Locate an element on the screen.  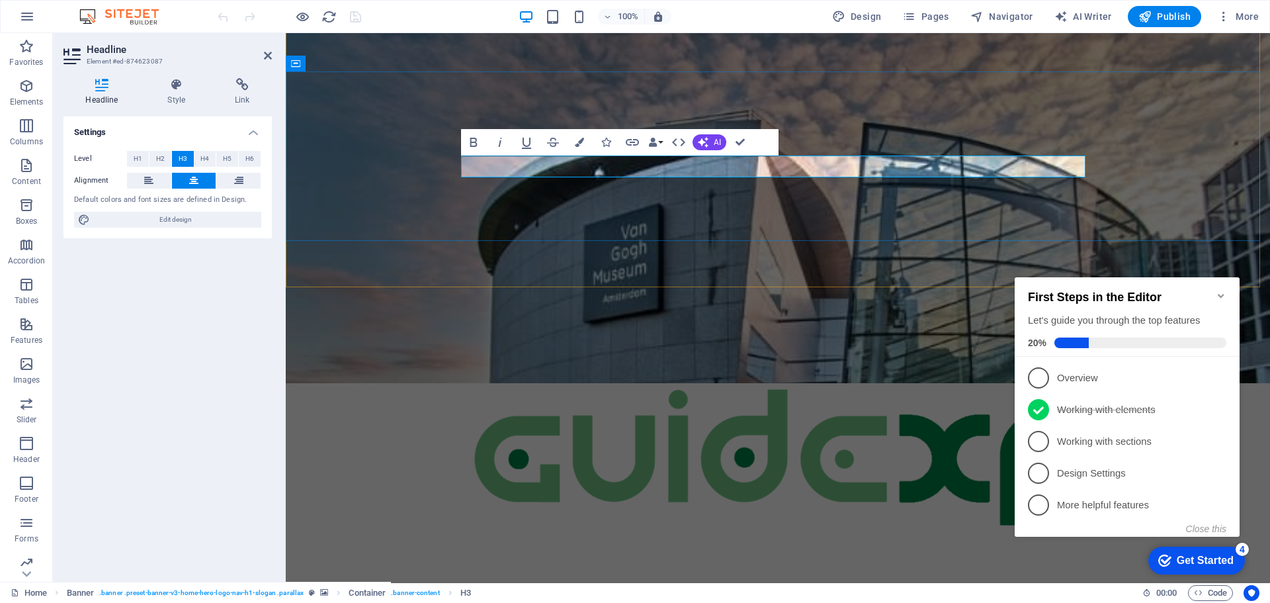
h4: Link is located at coordinates (242, 92).